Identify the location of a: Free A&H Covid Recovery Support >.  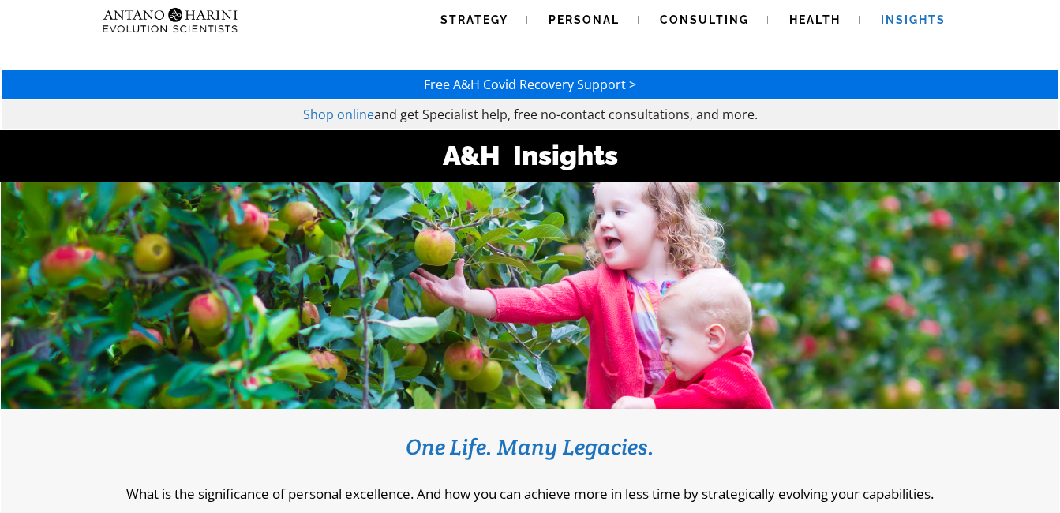
(530, 84).